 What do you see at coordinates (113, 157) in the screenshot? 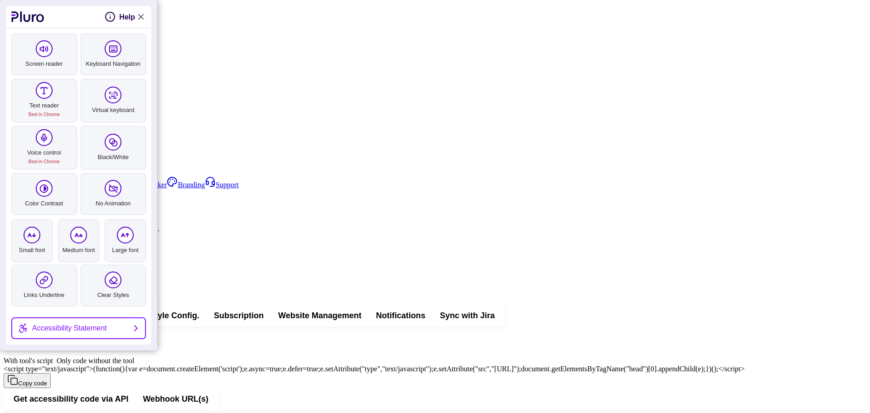
I see `span: Black/White` at bounding box center [113, 157].